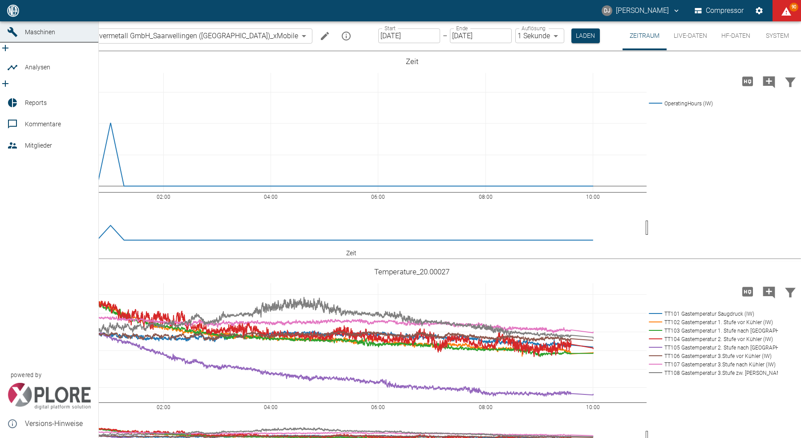 The height and width of the screenshot is (438, 801). Describe the element at coordinates (533, 28) in the screenshot. I see `label: Auflösung` at that location.